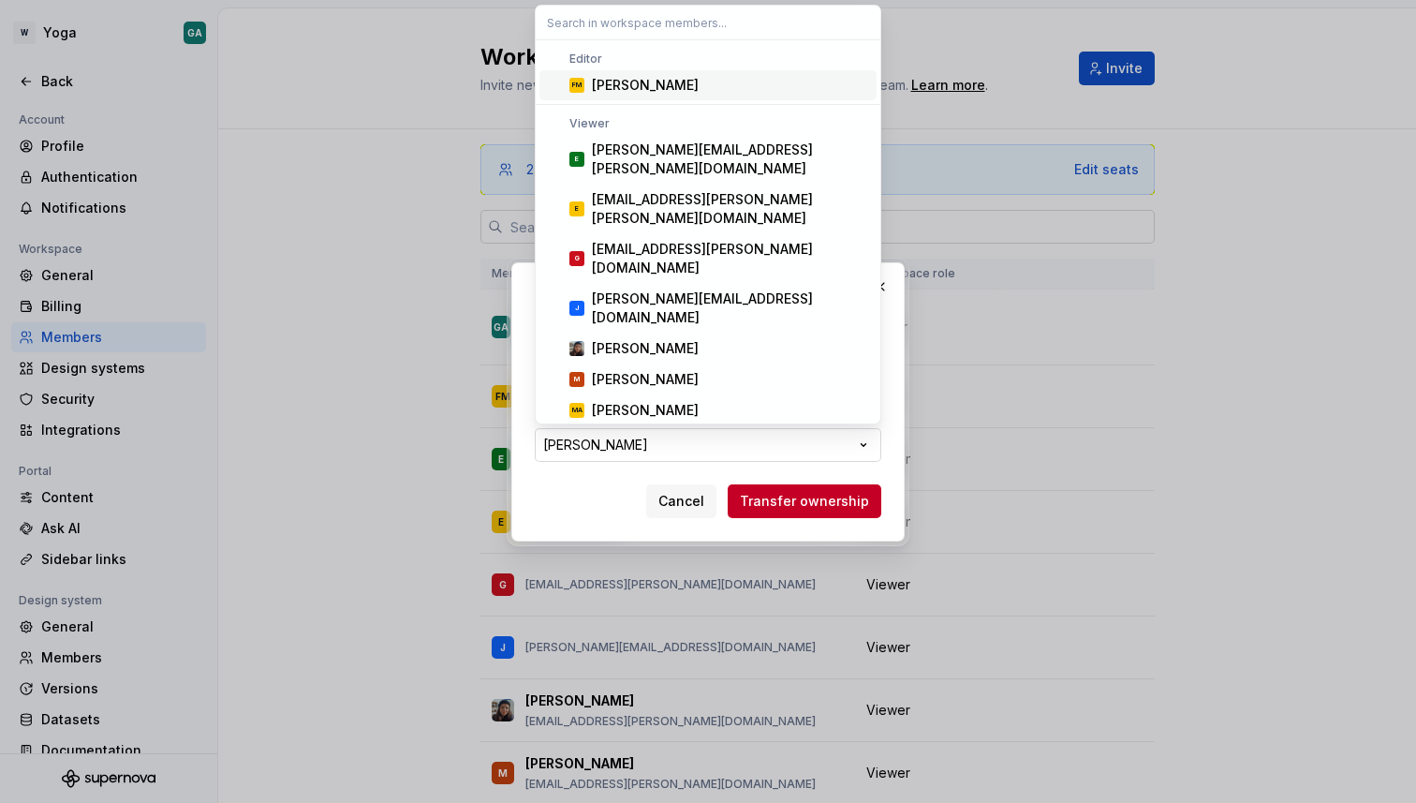 The height and width of the screenshot is (803, 1416). What do you see at coordinates (708, 22) in the screenshot?
I see `input: Search in workspace members...` at bounding box center [708, 22].